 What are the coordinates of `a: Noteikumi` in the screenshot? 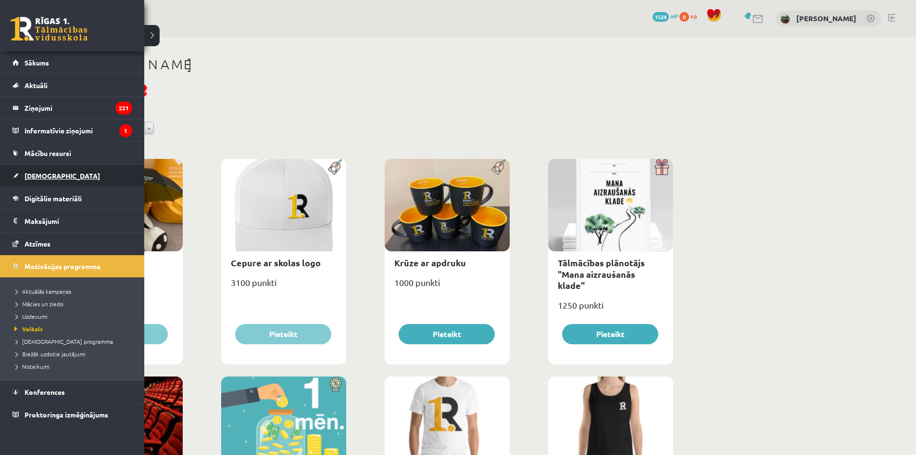 It's located at (73, 366).